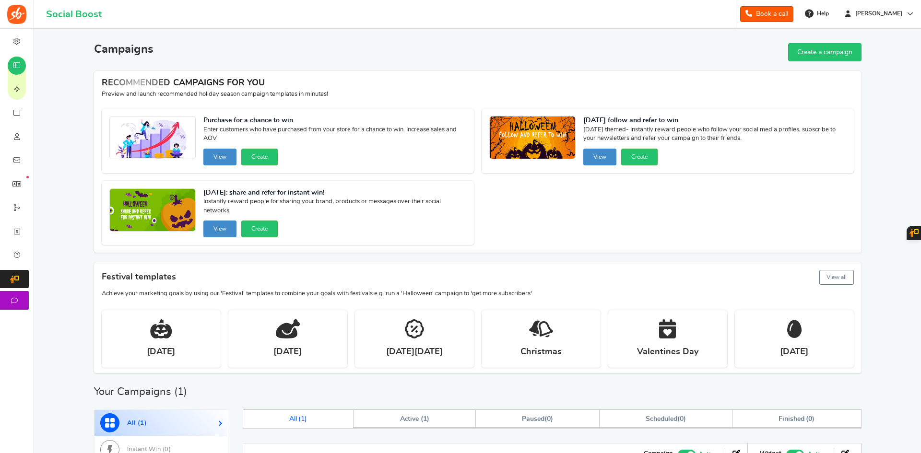 This screenshot has height=453, width=921. What do you see at coordinates (124, 49) in the screenshot?
I see `h2: Campaigns` at bounding box center [124, 49].